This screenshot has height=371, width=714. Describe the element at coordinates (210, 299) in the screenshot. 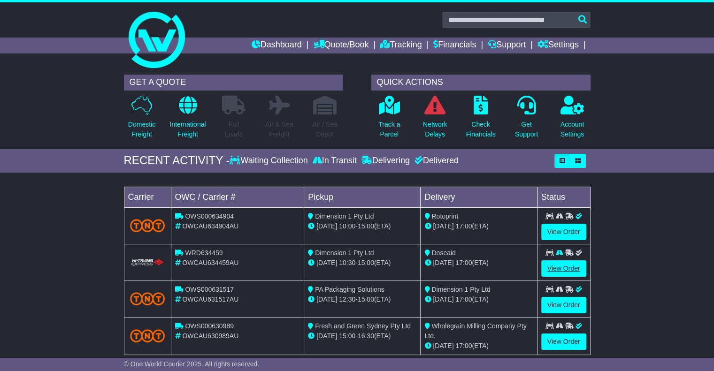

I see `span: OWCAU631517AU` at that location.